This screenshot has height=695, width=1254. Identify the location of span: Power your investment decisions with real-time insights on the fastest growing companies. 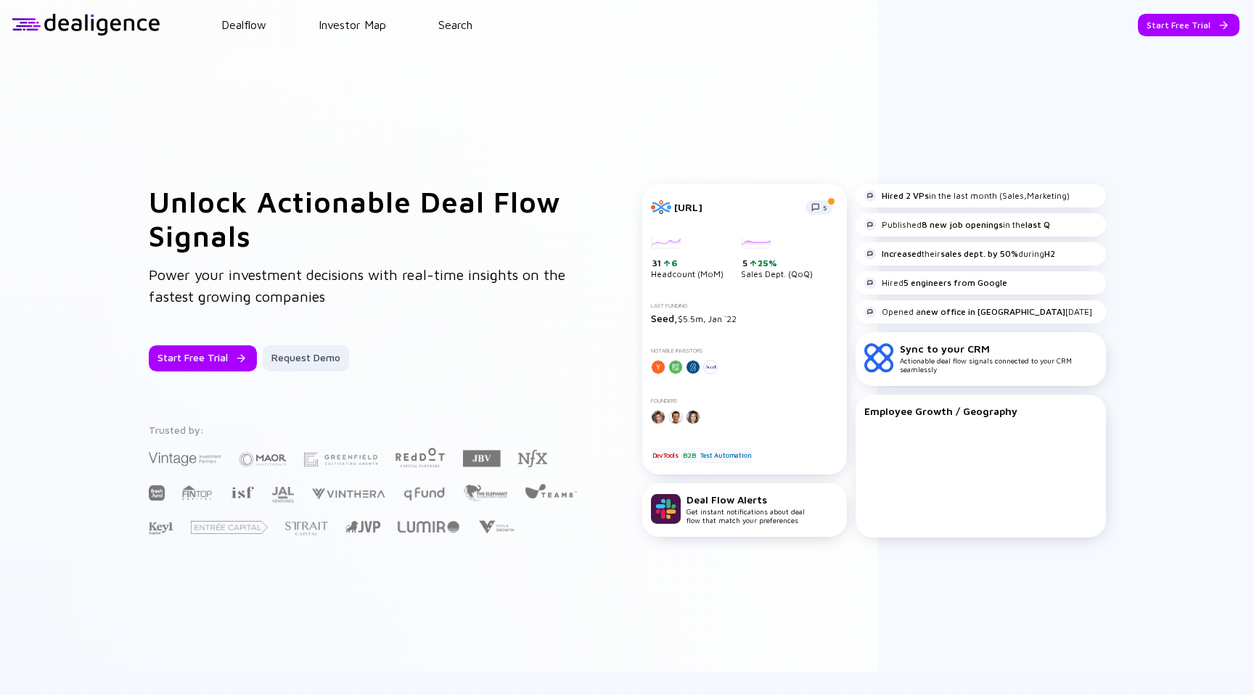
(357, 285).